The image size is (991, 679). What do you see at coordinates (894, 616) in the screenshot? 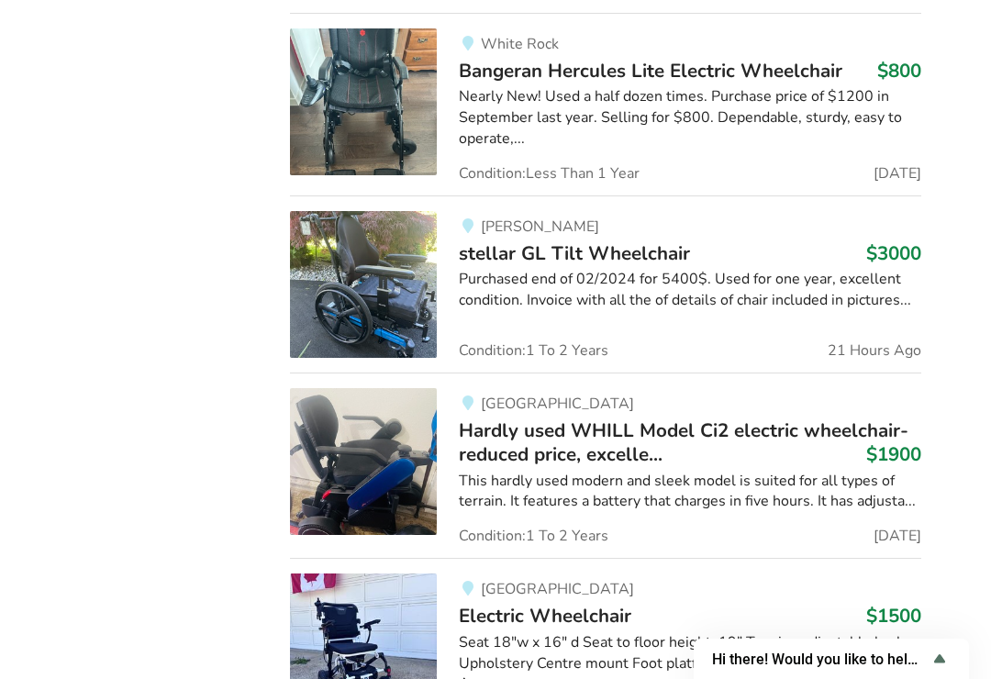
I see `h3: $1500` at bounding box center [894, 616].